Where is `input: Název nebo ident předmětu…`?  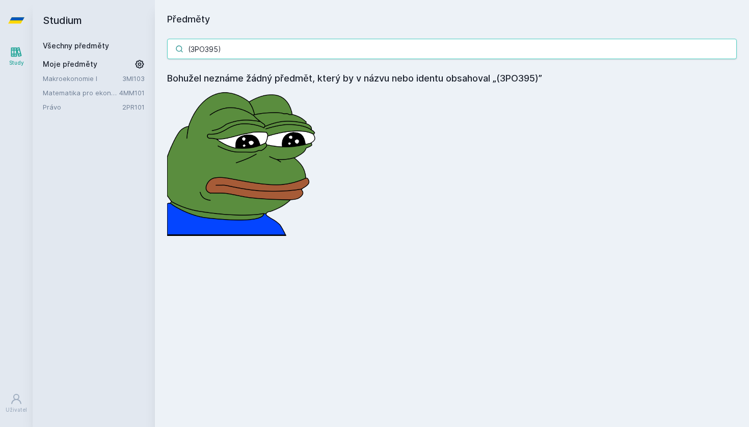 input: Název nebo ident předmětu… is located at coordinates (452, 49).